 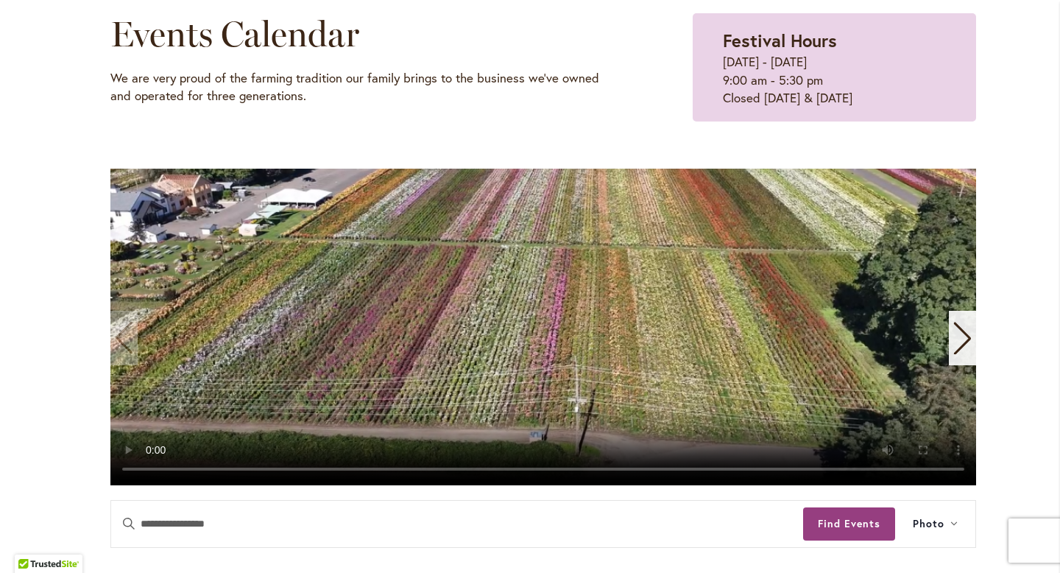 I want to click on span: Photo, so click(x=928, y=524).